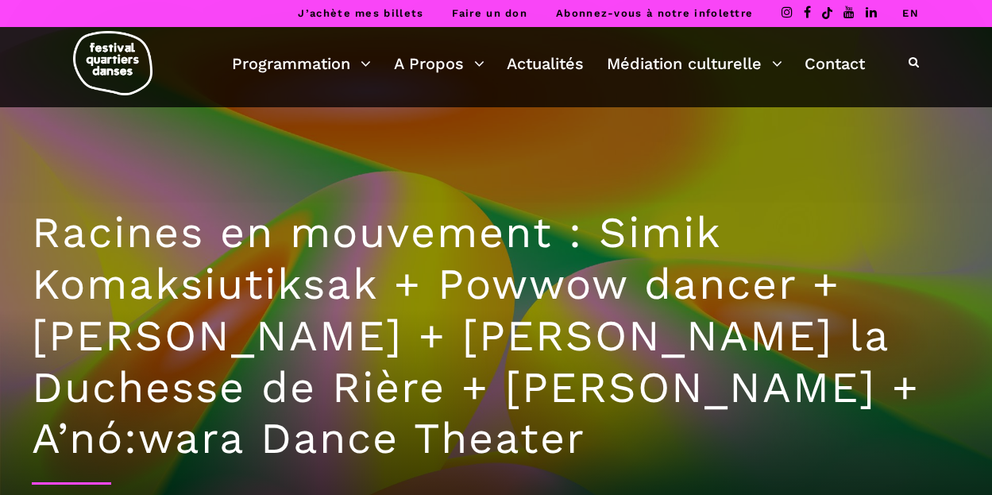 The image size is (992, 495). What do you see at coordinates (439, 64) in the screenshot?
I see `a: A Propos` at bounding box center [439, 64].